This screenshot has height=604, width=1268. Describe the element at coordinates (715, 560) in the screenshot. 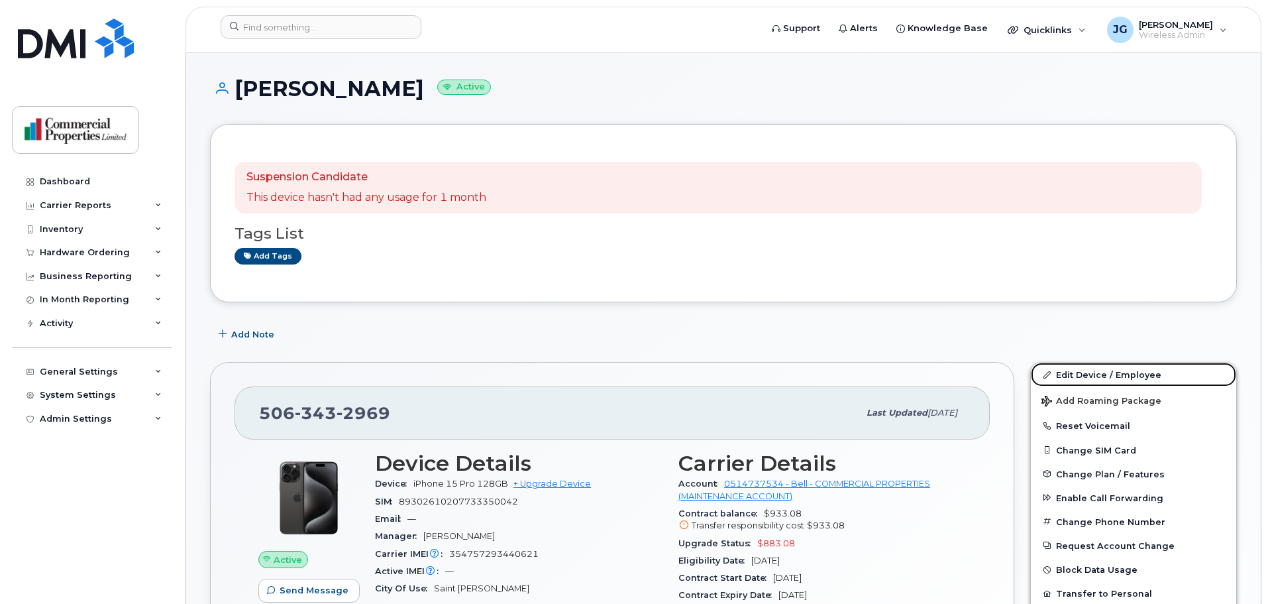

I see `span: Eligibility Date` at that location.